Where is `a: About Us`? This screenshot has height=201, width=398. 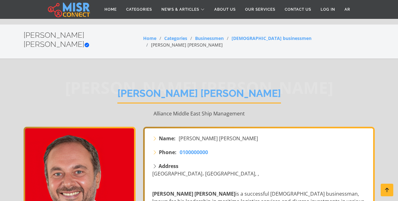 a: About Us is located at coordinates (225, 9).